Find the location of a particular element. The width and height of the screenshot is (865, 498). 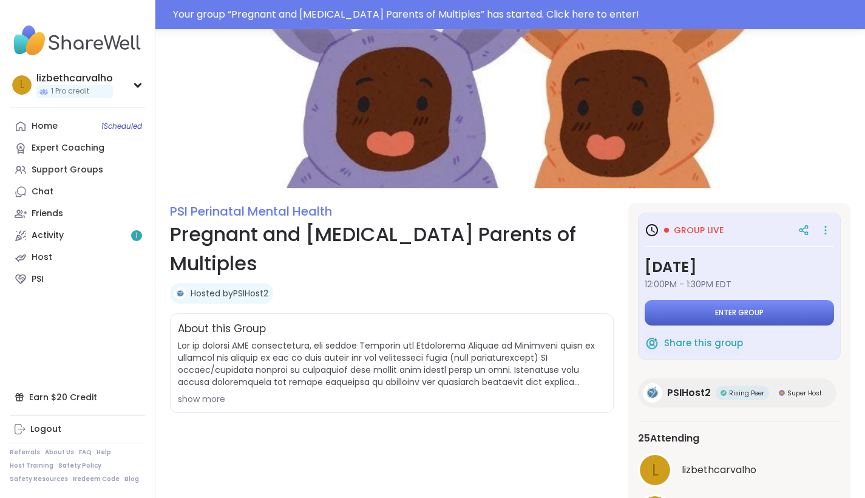

span: Lor ip dolorsi AME consectetura, eli seddoe Temporin utl Etdolorema Aliquae ad Minimveni quisn ex... is located at coordinates (392, 364).